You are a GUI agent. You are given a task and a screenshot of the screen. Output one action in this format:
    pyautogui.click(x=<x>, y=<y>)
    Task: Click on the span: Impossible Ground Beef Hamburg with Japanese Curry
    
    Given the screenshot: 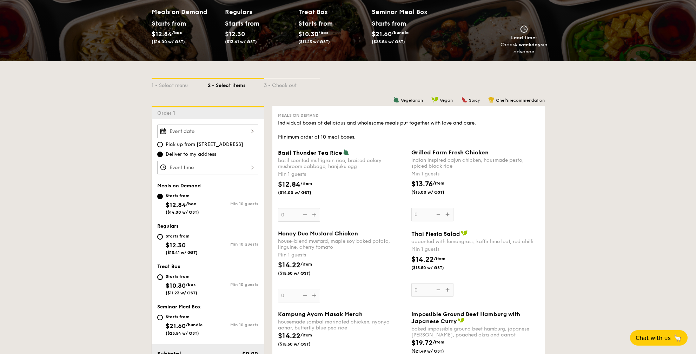 What is the action you would take?
    pyautogui.click(x=466, y=318)
    